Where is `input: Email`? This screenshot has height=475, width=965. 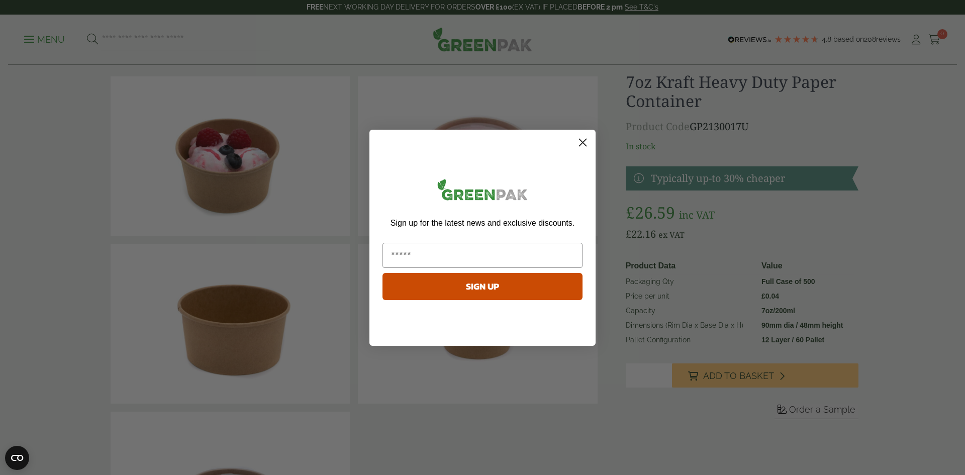 input: Email is located at coordinates (482, 255).